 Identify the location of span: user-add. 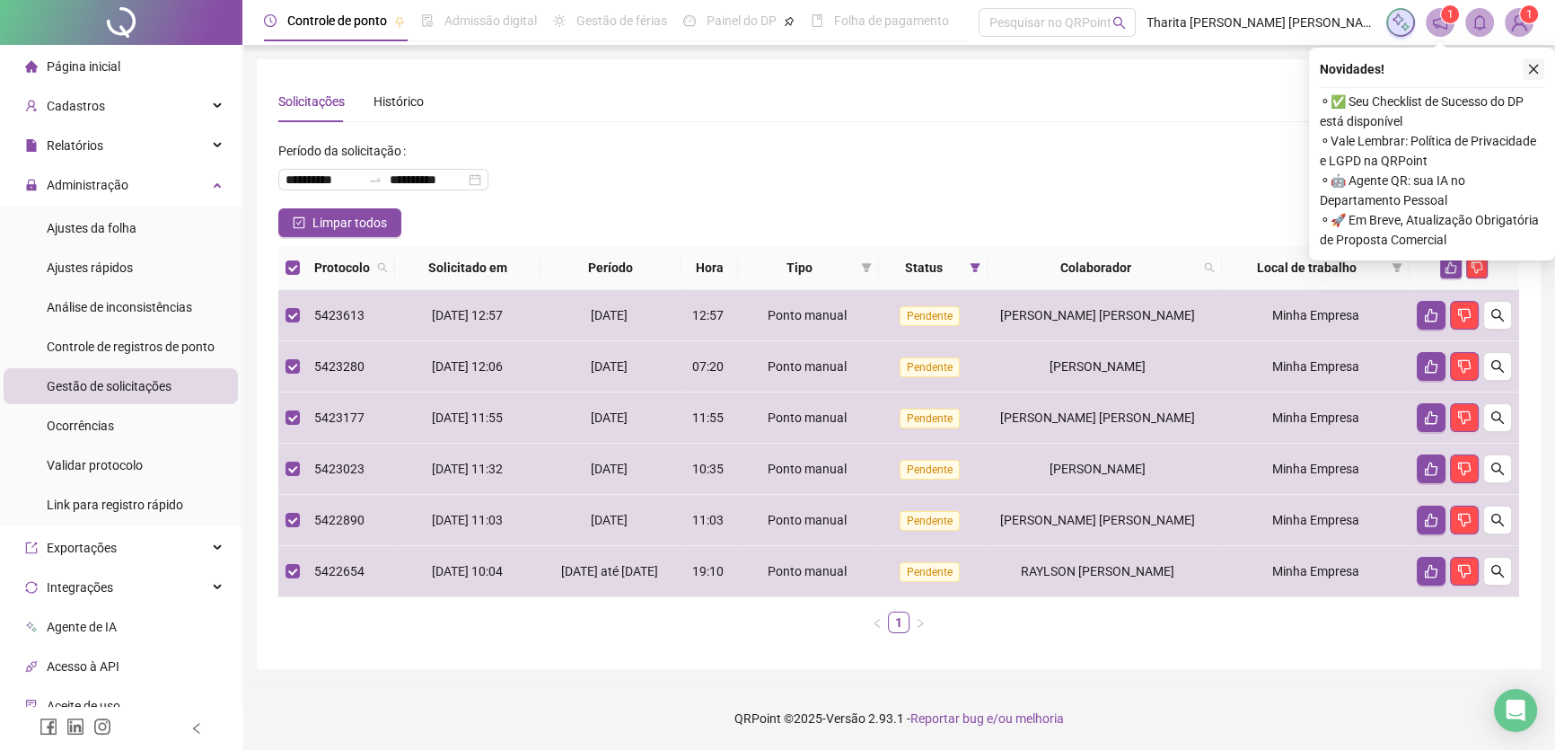
(31, 106).